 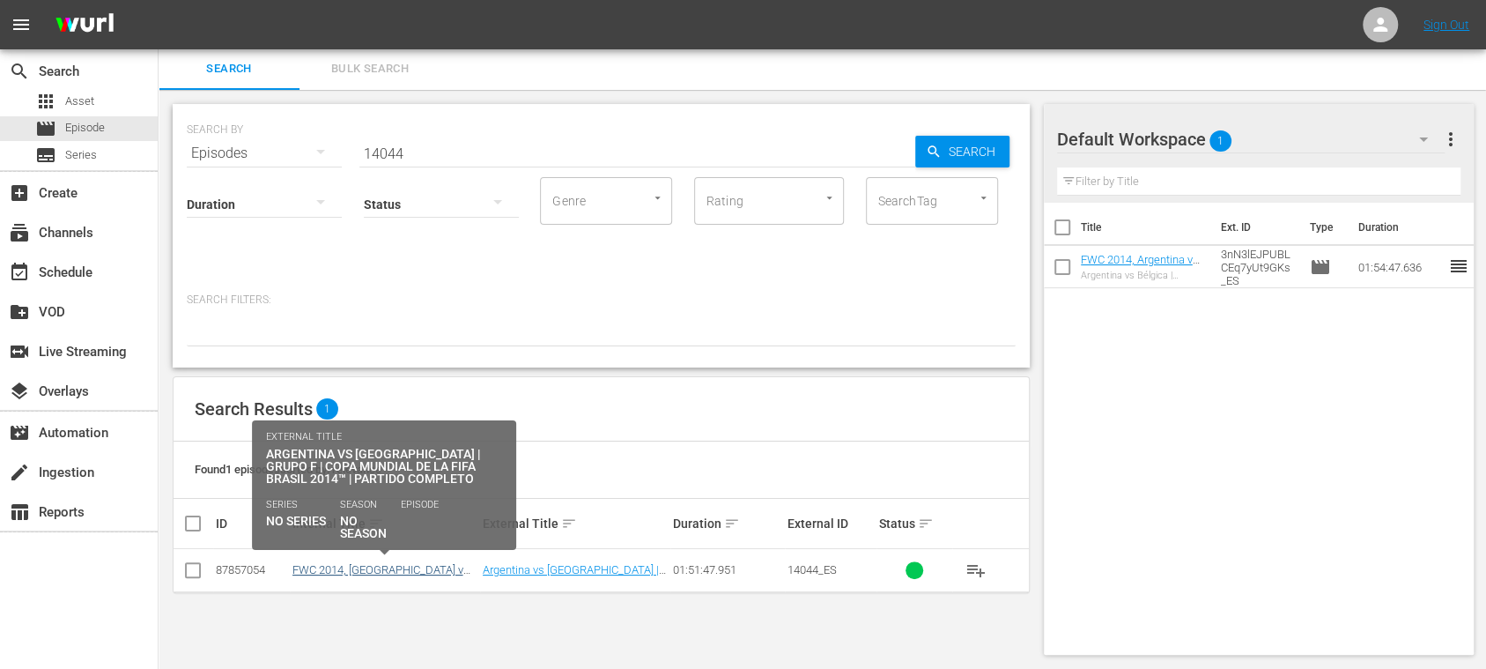 I want to click on span: Found 1 episodes sorted by: relevance, so click(x=288, y=469).